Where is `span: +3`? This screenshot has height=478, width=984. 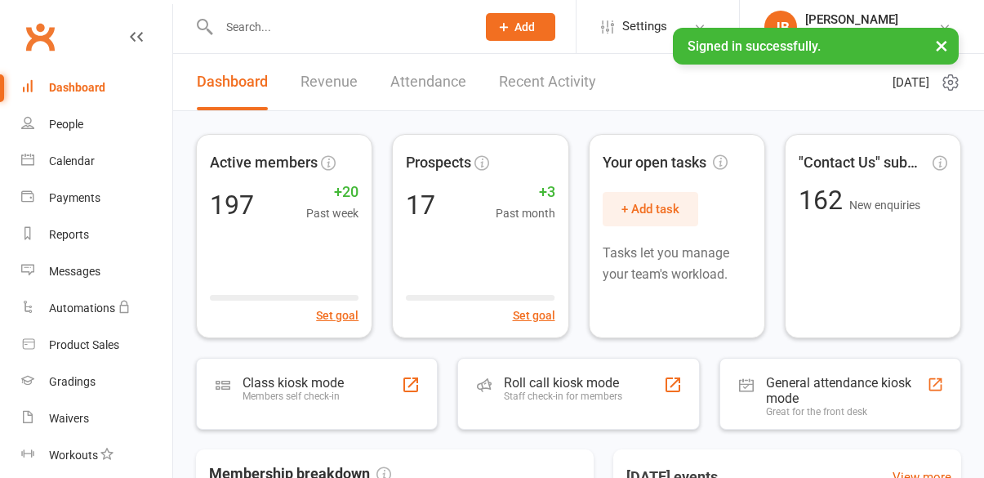 span: +3 is located at coordinates (525, 192).